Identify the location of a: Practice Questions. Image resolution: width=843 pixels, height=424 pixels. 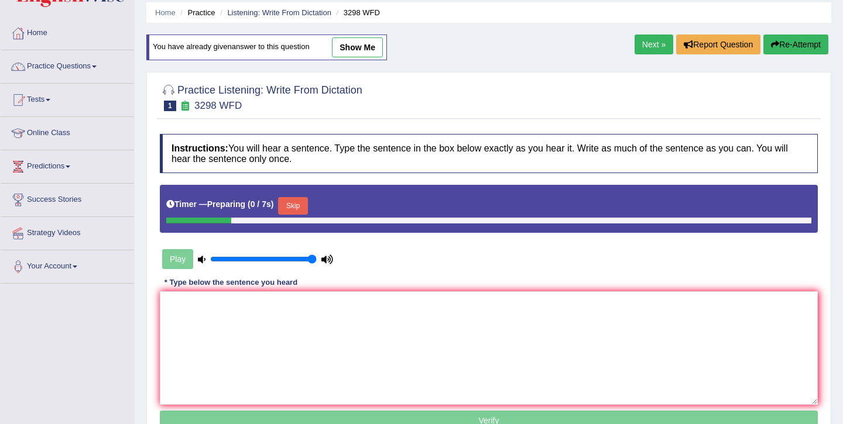
(67, 65).